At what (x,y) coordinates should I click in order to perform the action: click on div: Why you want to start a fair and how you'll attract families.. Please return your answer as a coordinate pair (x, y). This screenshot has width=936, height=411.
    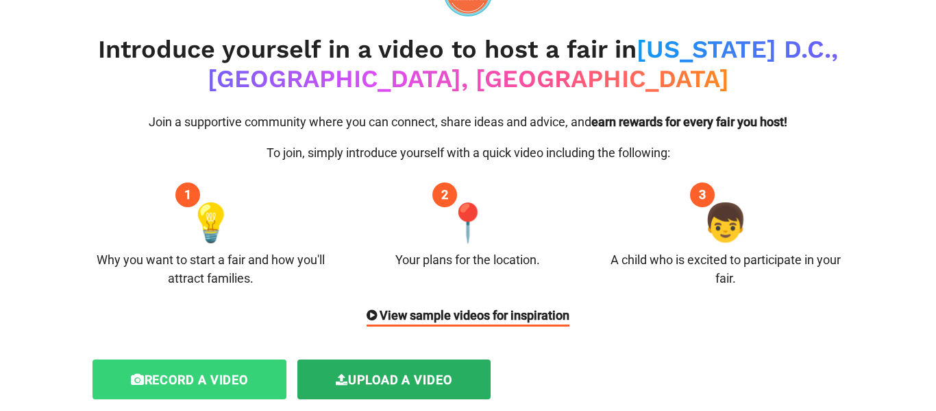
    Looking at the image, I should click on (211, 269).